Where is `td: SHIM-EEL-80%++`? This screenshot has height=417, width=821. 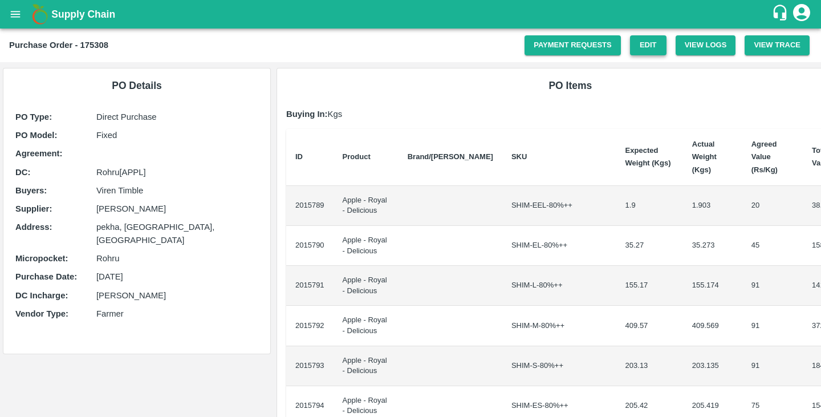 td: SHIM-EEL-80%++ is located at coordinates (559, 206).